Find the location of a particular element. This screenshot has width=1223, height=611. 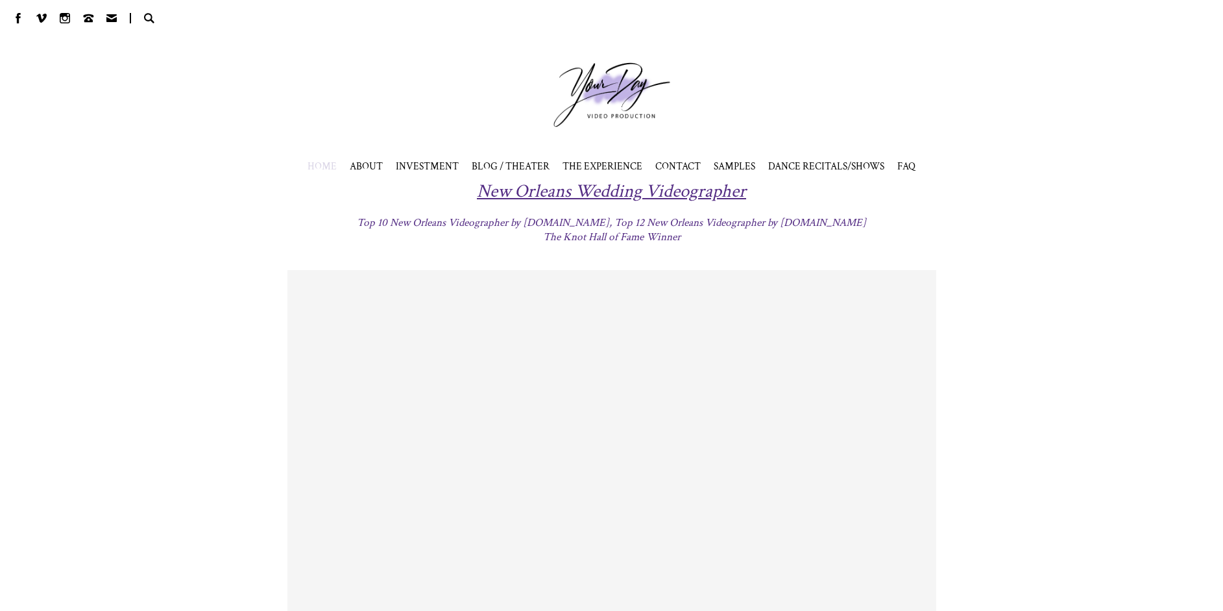

span: CONTACT is located at coordinates (678, 166).